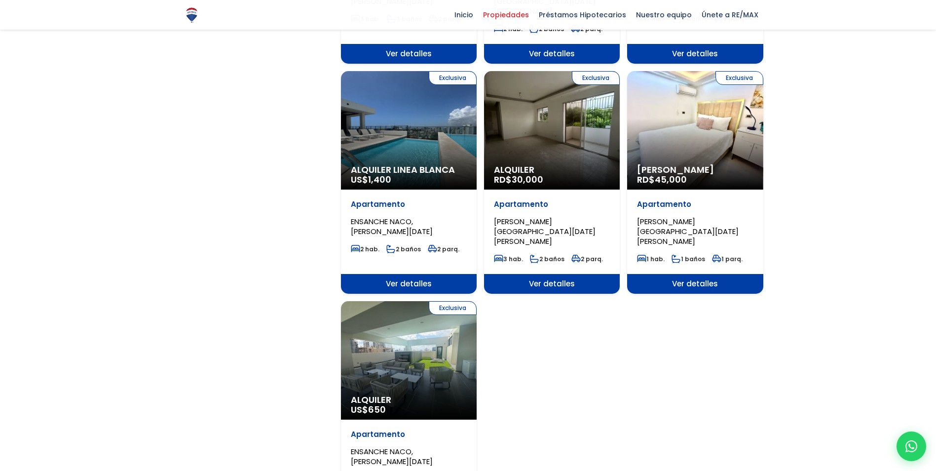 The image size is (936, 471). I want to click on span: 1 parq., so click(728, 259).